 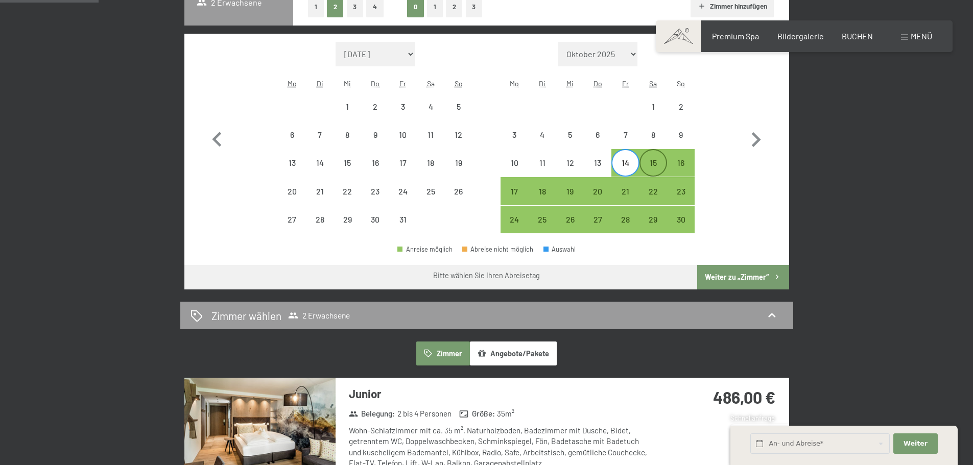 I want to click on div: Sat Oct 11 2025, so click(x=431, y=135).